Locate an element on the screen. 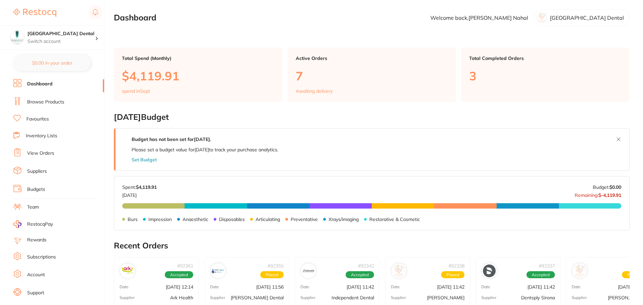  button: $0.00 in your order is located at coordinates (52, 63).